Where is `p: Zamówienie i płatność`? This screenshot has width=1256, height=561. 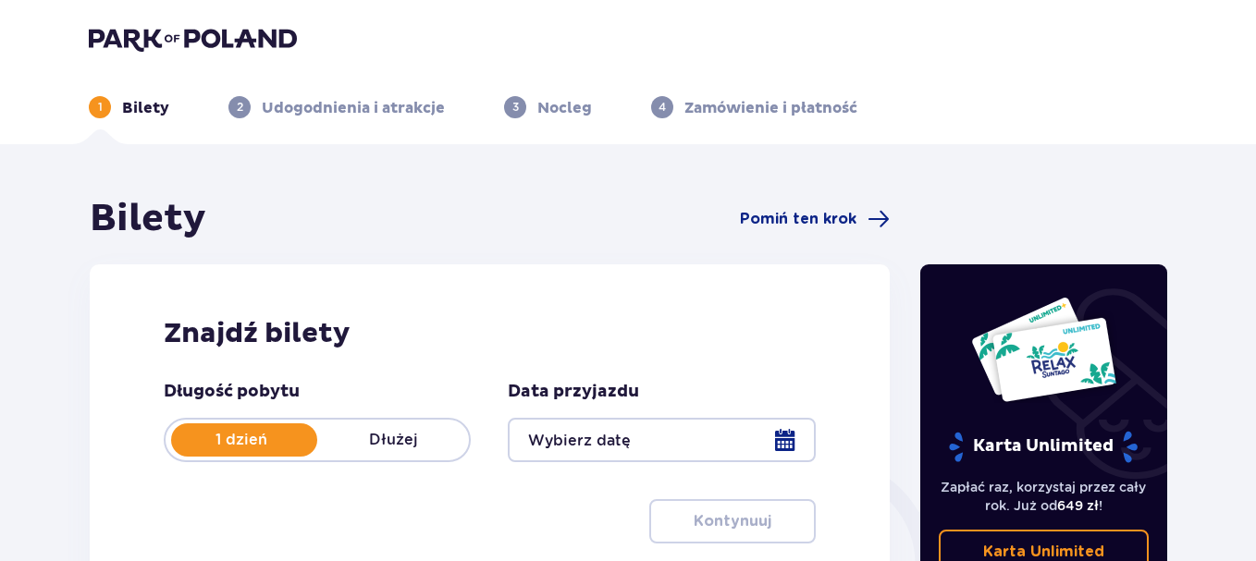
p: Zamówienie i płatność is located at coordinates (771, 108).